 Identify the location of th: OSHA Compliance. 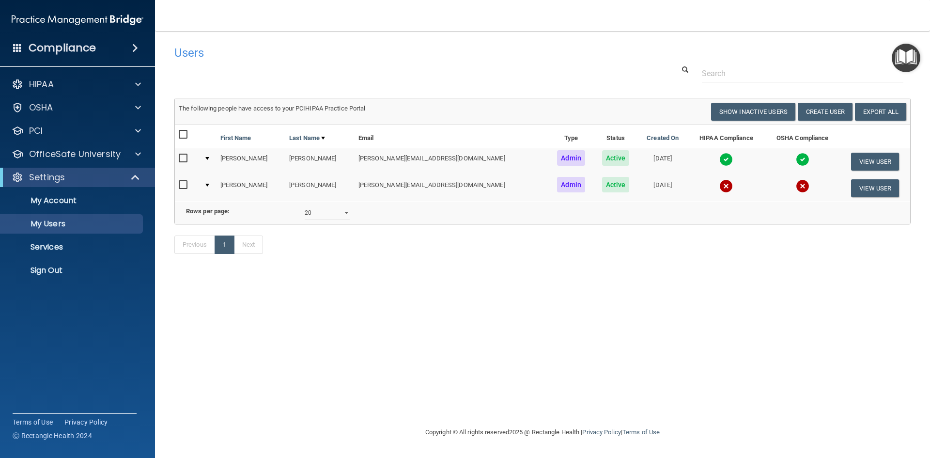
(803, 137).